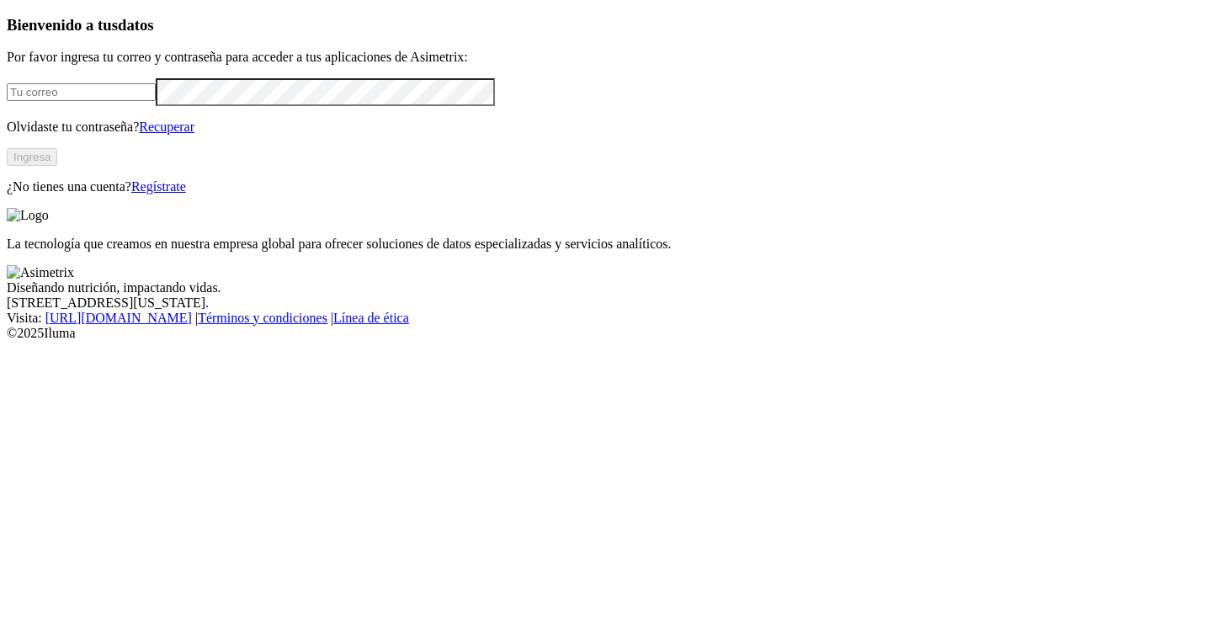 This screenshot has height=644, width=1212. What do you see at coordinates (606, 333) in the screenshot?
I see `div: © 2025 Iluma` at bounding box center [606, 333].